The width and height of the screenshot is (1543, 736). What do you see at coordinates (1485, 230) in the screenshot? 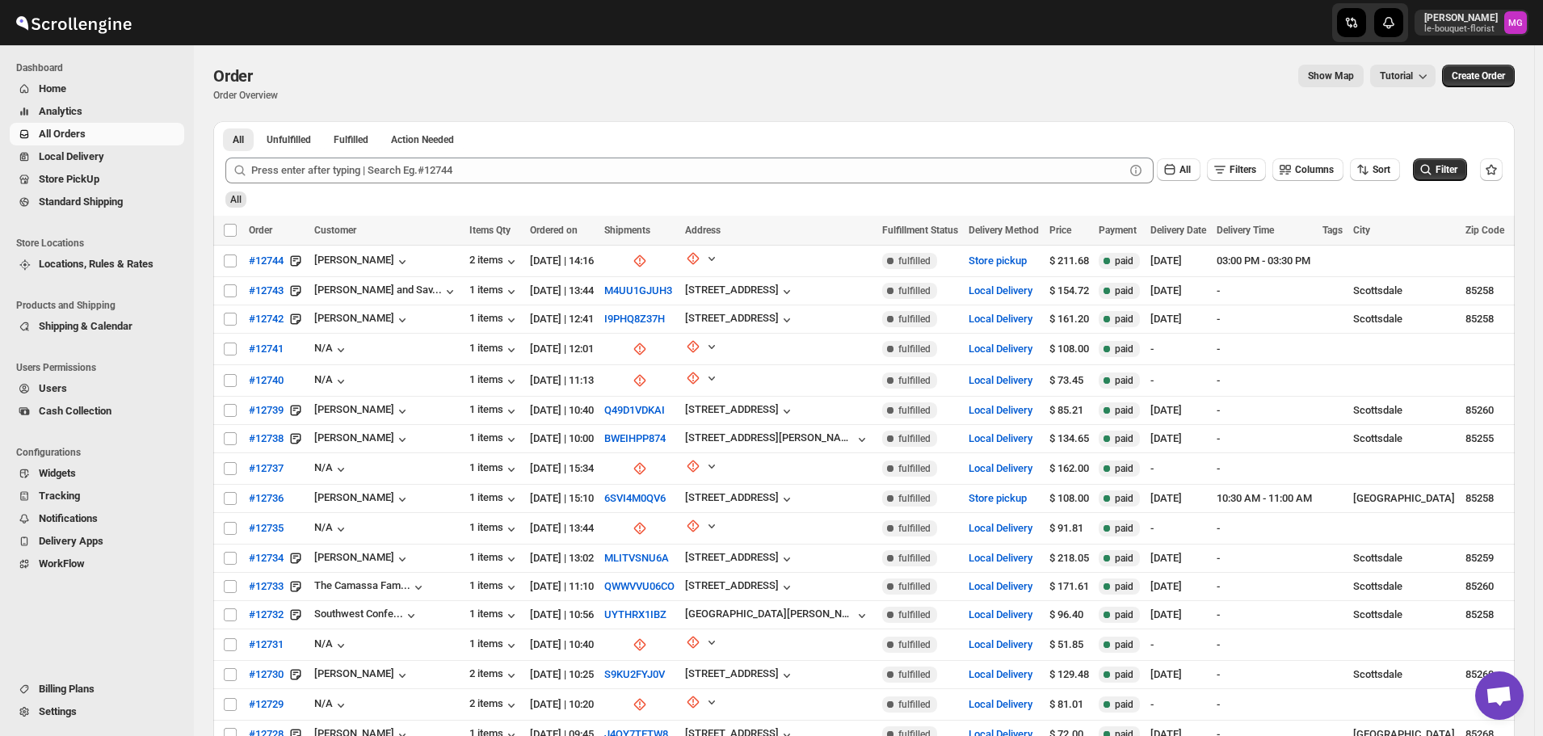
I see `span: Zip Code` at bounding box center [1485, 230].